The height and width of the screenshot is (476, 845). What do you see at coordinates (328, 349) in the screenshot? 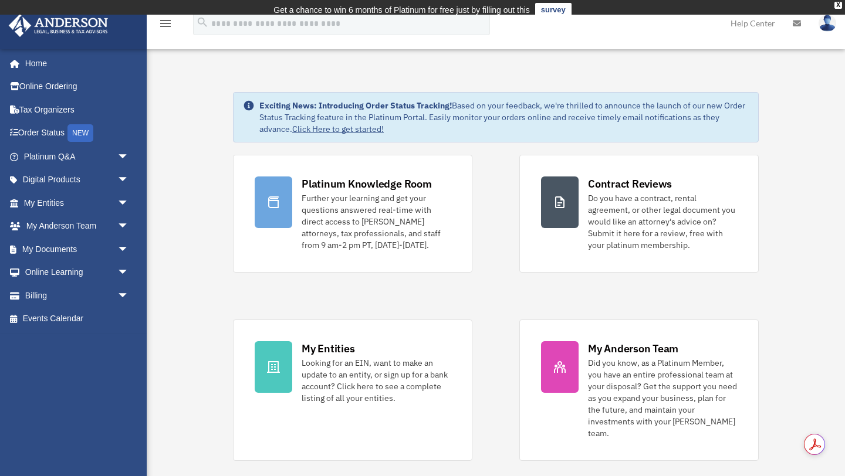
I see `div: My Entities` at bounding box center [328, 349].